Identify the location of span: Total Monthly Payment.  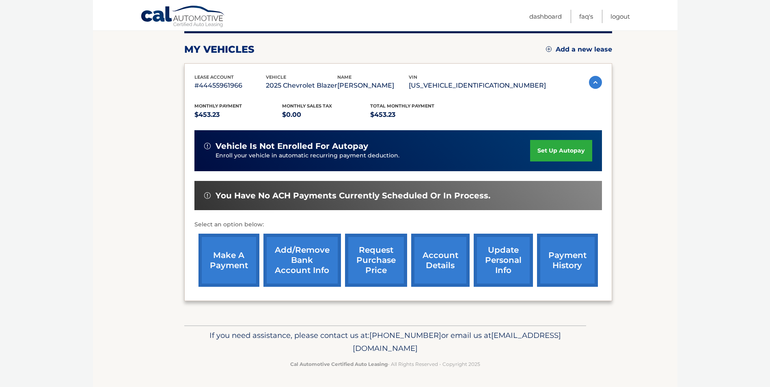
(402, 106).